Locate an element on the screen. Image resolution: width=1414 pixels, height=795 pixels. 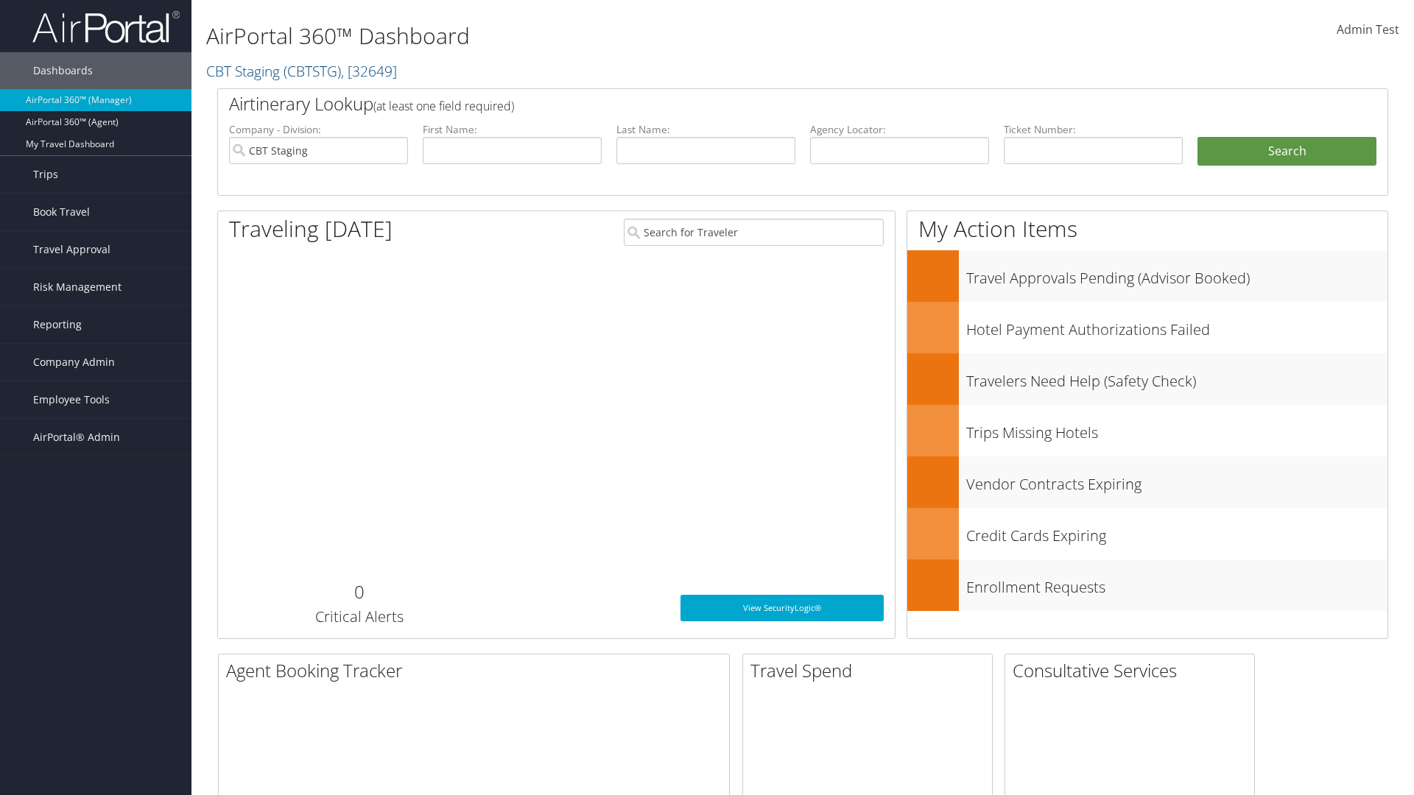
button: Search is located at coordinates (1286, 152).